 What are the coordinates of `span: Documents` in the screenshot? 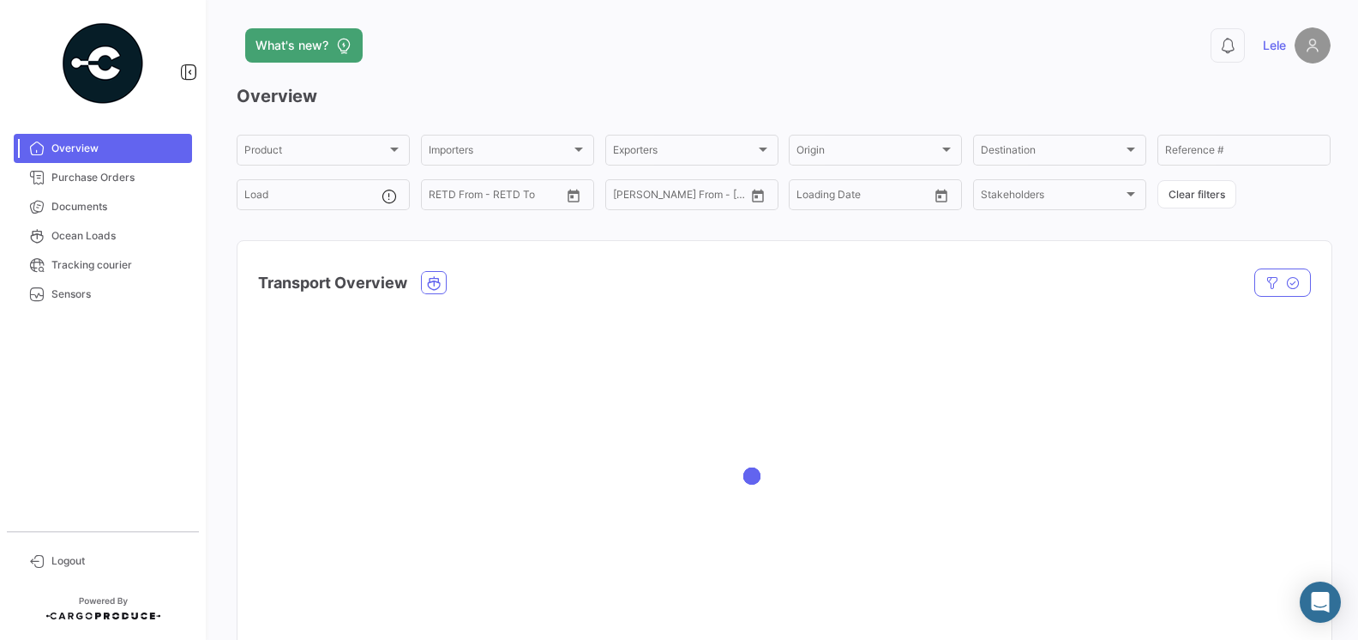 It's located at (118, 207).